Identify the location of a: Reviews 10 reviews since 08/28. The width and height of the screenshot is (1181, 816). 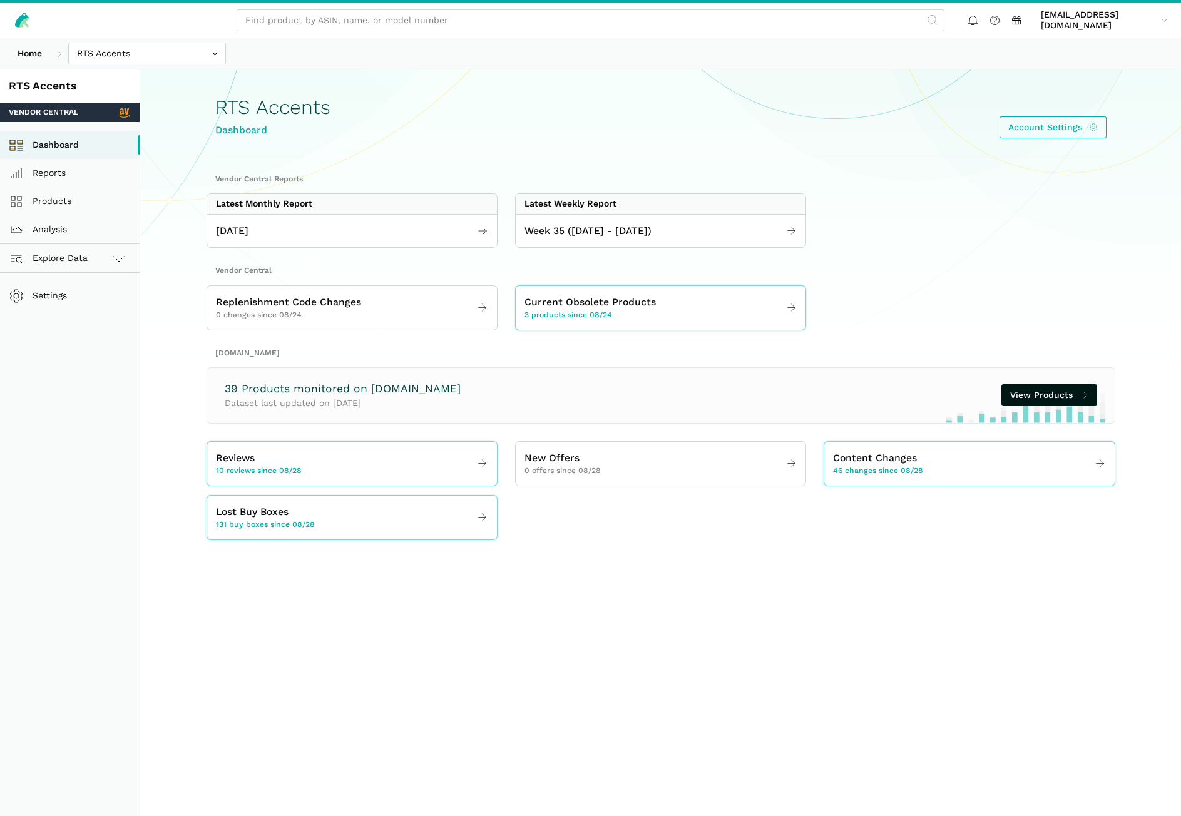
(352, 464).